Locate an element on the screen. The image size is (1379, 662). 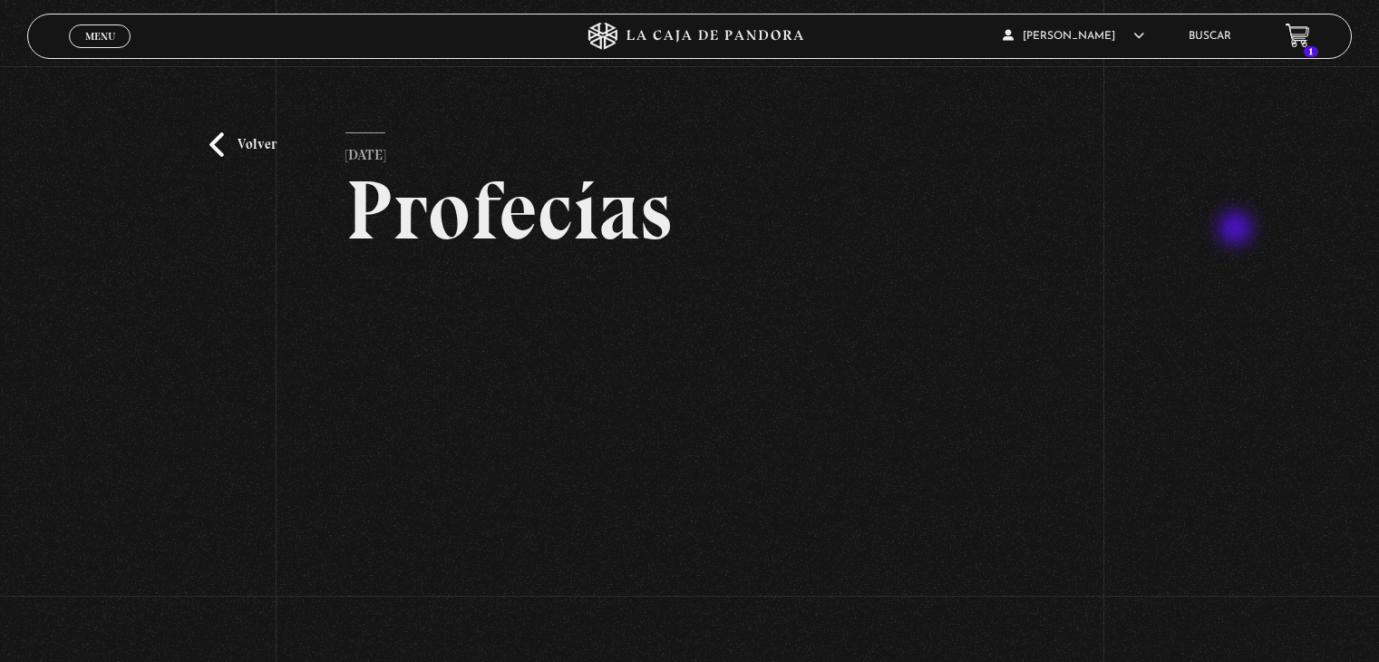
a: Volver is located at coordinates (243, 144).